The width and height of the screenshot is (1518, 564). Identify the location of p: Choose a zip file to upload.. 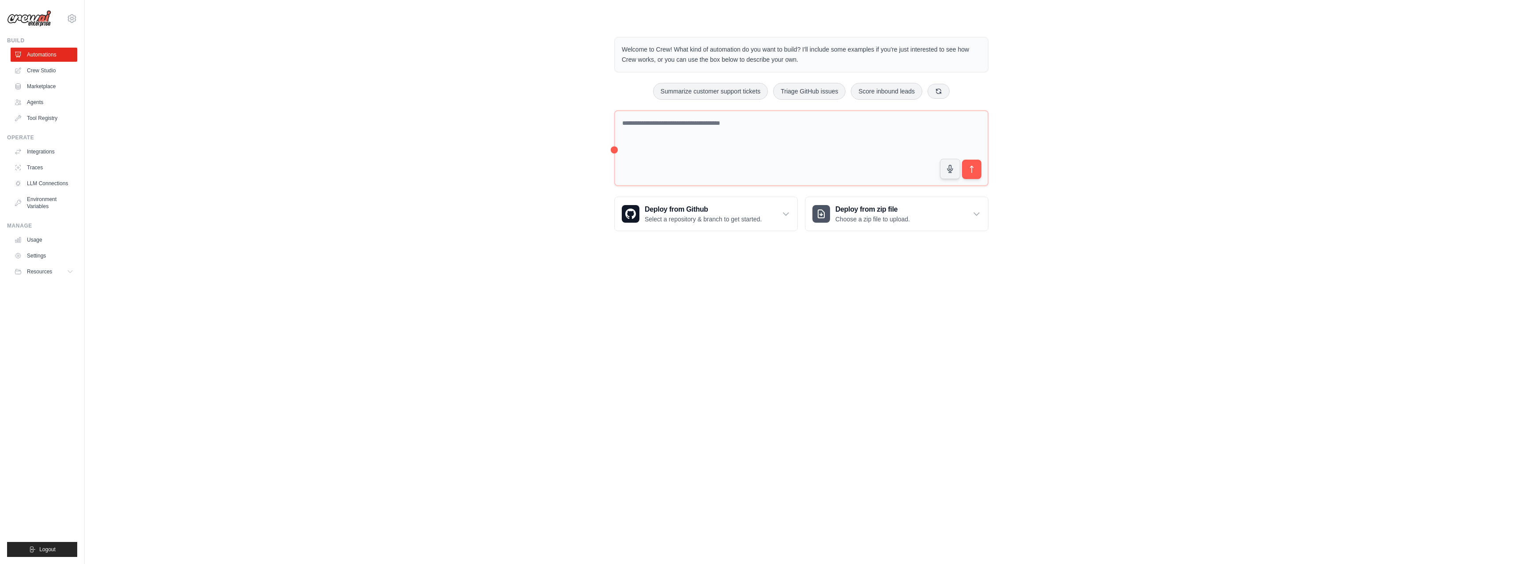
(872, 219).